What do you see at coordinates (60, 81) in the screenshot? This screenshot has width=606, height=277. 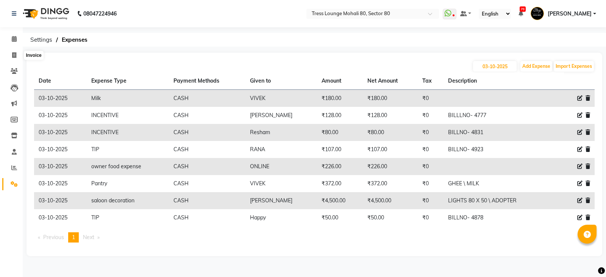 I see `th: Date` at bounding box center [60, 81].